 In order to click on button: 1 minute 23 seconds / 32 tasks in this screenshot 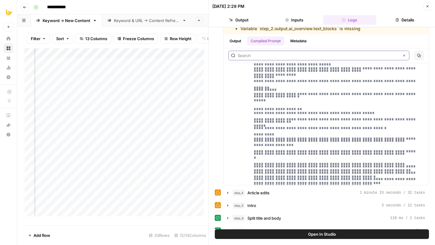, I will do `click(326, 193)`.